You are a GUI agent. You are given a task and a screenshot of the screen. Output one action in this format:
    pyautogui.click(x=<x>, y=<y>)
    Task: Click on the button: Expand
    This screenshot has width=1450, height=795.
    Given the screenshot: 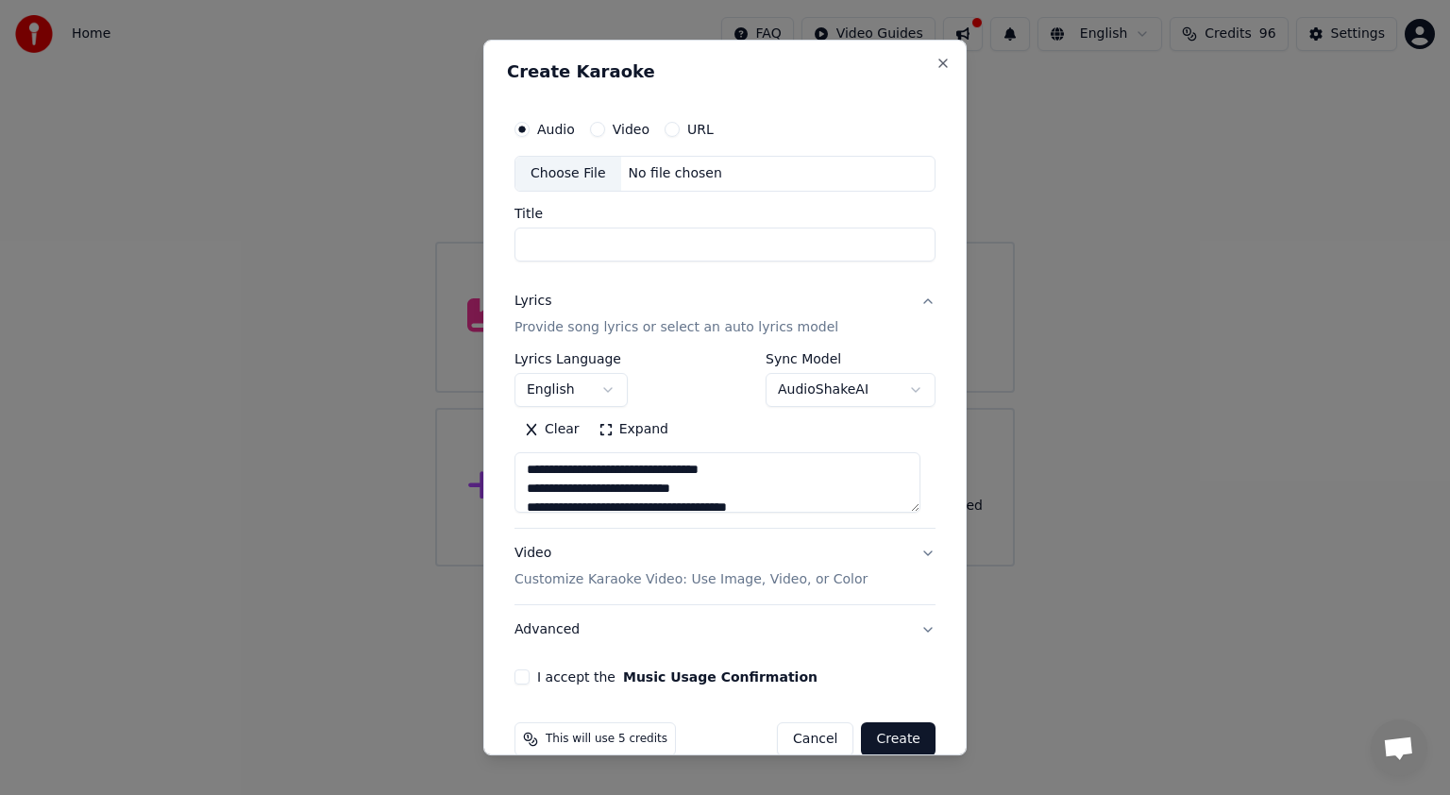 What is the action you would take?
    pyautogui.click(x=633, y=429)
    